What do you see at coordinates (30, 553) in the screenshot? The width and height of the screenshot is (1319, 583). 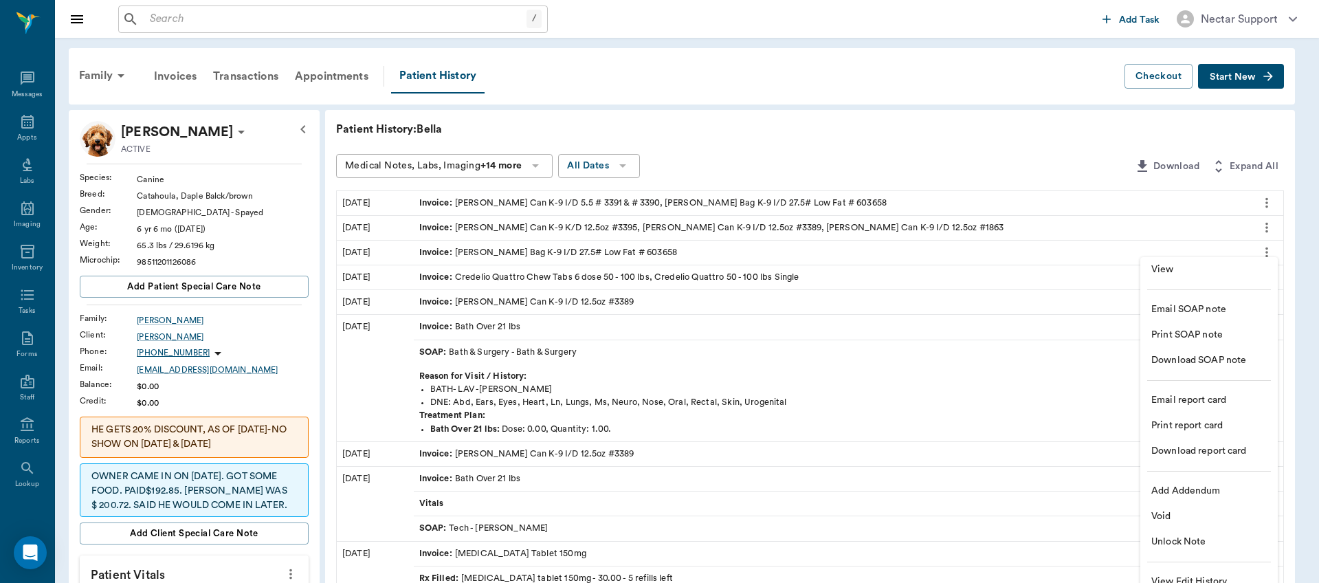 I see `div: Open Intercom Messenger` at bounding box center [30, 553].